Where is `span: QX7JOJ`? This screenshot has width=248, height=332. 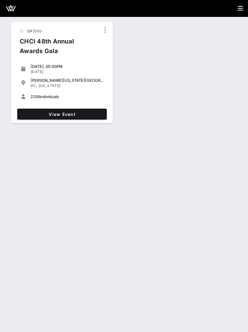
span: QX7JOJ is located at coordinates (34, 31).